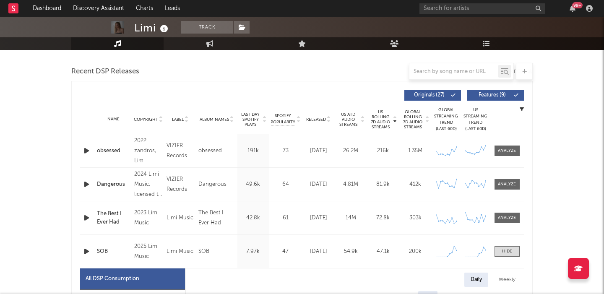 This screenshot has height=294, width=604. What do you see at coordinates (350, 184) in the screenshot?
I see `div: 4.81M` at bounding box center [350, 184].